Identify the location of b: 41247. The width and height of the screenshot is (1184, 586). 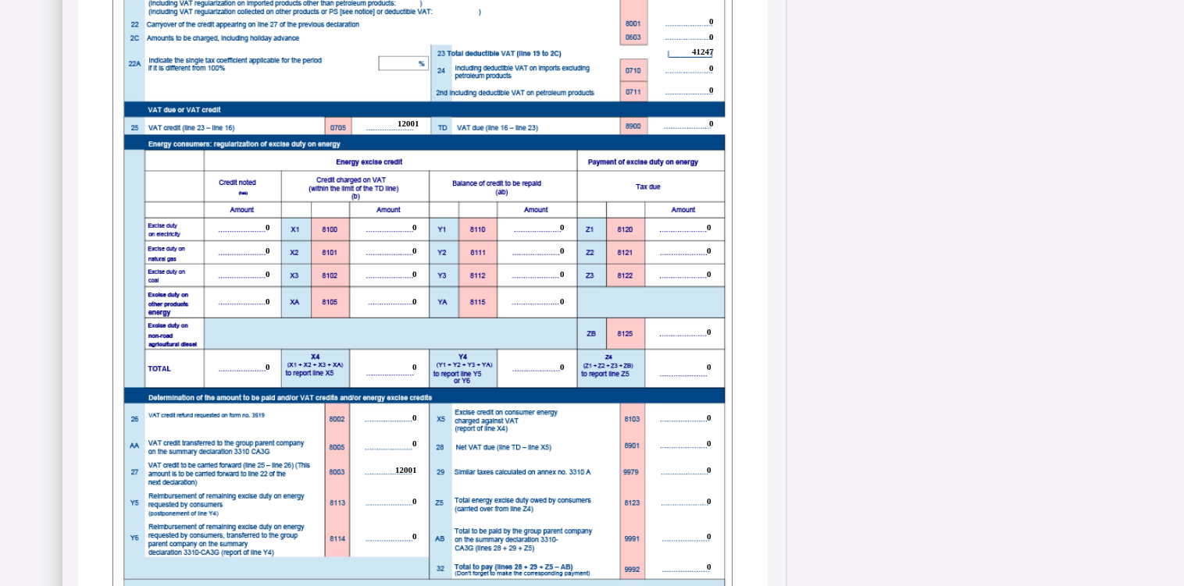
(703, 52).